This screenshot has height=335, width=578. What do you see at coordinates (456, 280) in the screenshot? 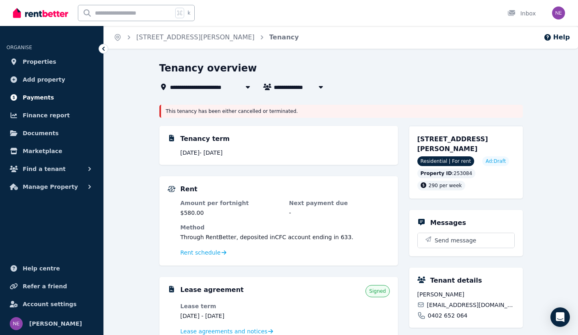
I see `h5: Tenant details` at bounding box center [456, 280].